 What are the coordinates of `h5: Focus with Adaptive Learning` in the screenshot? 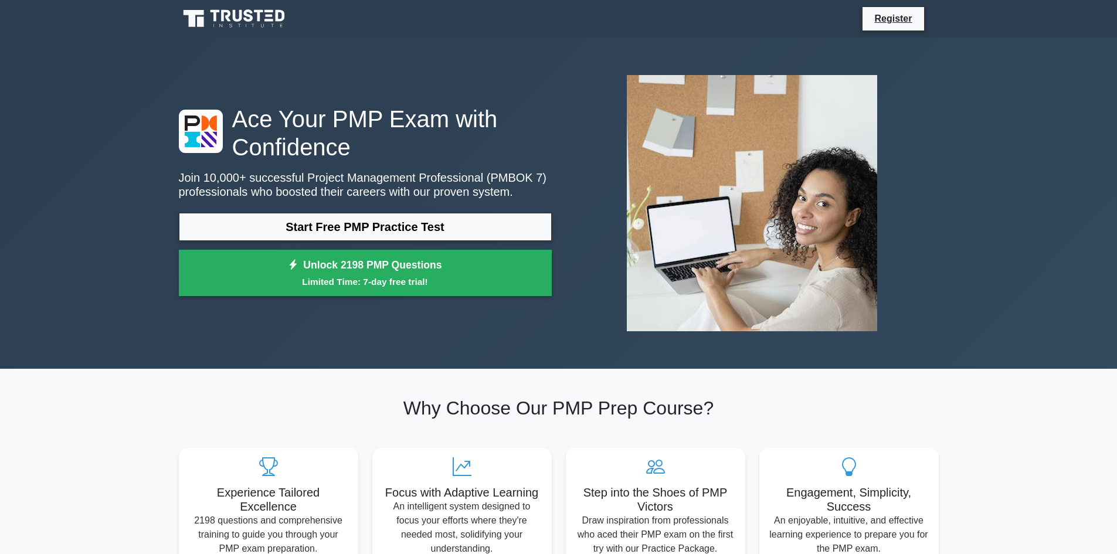 It's located at (462, 493).